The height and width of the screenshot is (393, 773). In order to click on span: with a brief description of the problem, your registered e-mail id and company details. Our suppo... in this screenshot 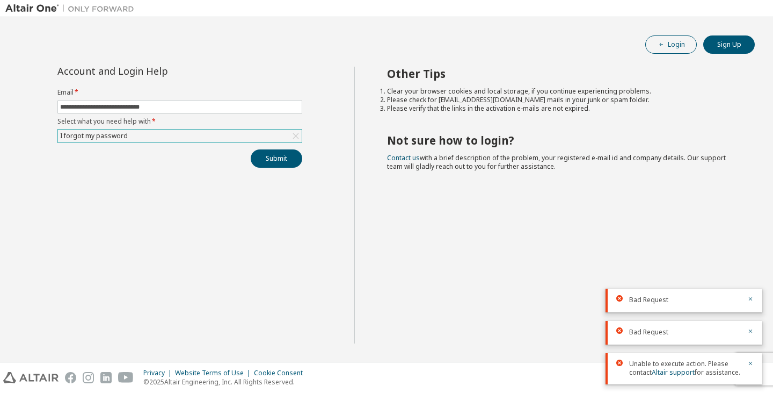, I will do `click(556, 162)`.